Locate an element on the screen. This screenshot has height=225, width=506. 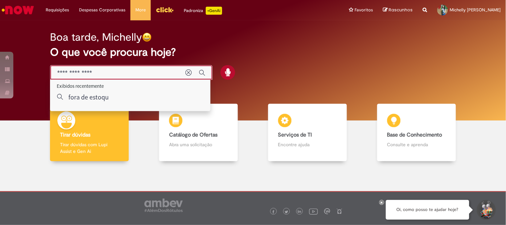
span: Requisições is located at coordinates (57, 10).